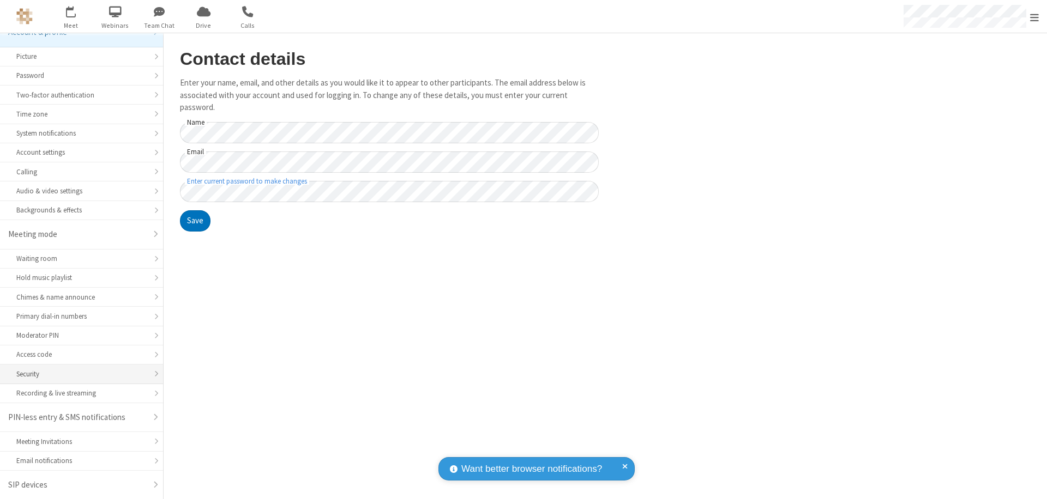  I want to click on h2: Contact details, so click(389, 59).